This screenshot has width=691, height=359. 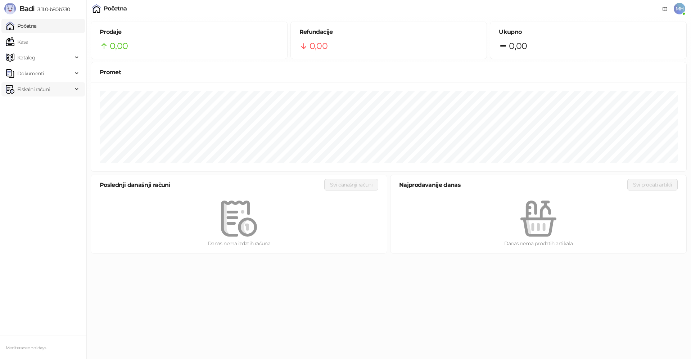 What do you see at coordinates (189, 32) in the screenshot?
I see `h5: Prodaje` at bounding box center [189, 32].